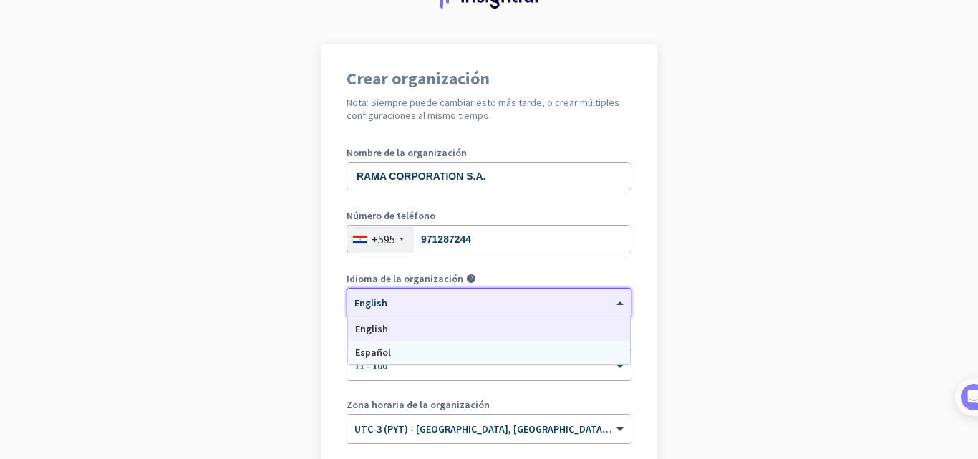 Image resolution: width=978 pixels, height=459 pixels. Describe the element at coordinates (489, 176) in the screenshot. I see `input: ¿Cuál es el nombre de su empresa?` at that location.